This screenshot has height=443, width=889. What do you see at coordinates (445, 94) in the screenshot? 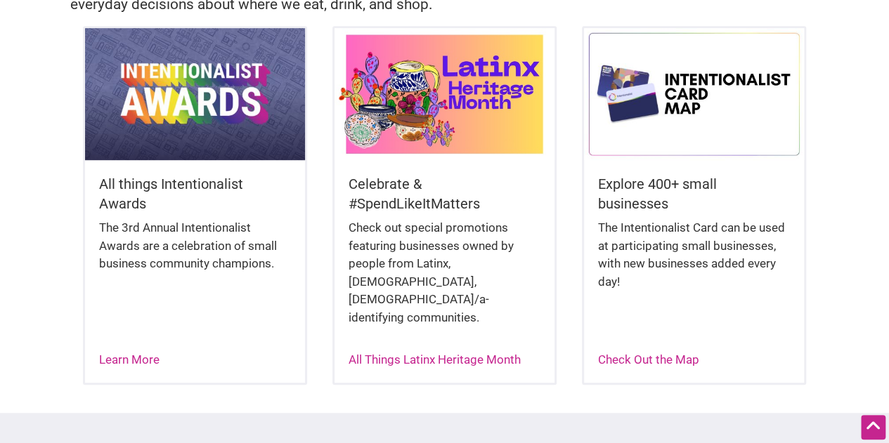
I see `img: Latinx / Hispanic Heritage Month` at bounding box center [445, 94].